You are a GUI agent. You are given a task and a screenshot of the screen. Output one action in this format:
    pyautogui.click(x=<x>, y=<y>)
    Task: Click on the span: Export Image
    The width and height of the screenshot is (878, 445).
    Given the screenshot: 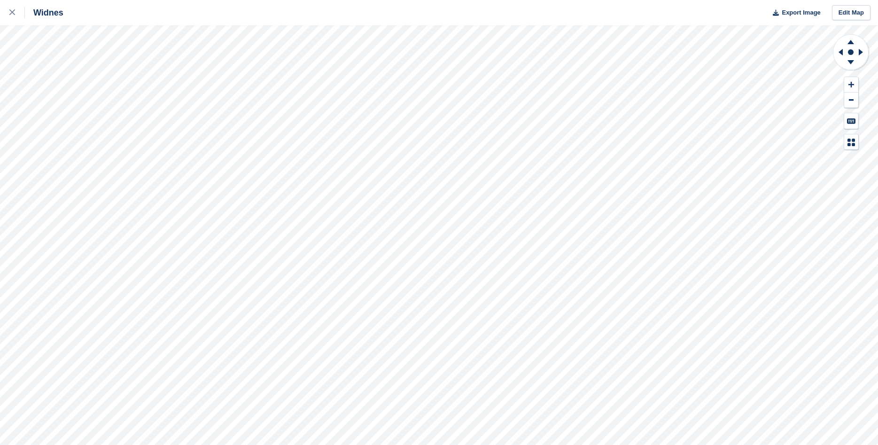 What is the action you would take?
    pyautogui.click(x=801, y=13)
    